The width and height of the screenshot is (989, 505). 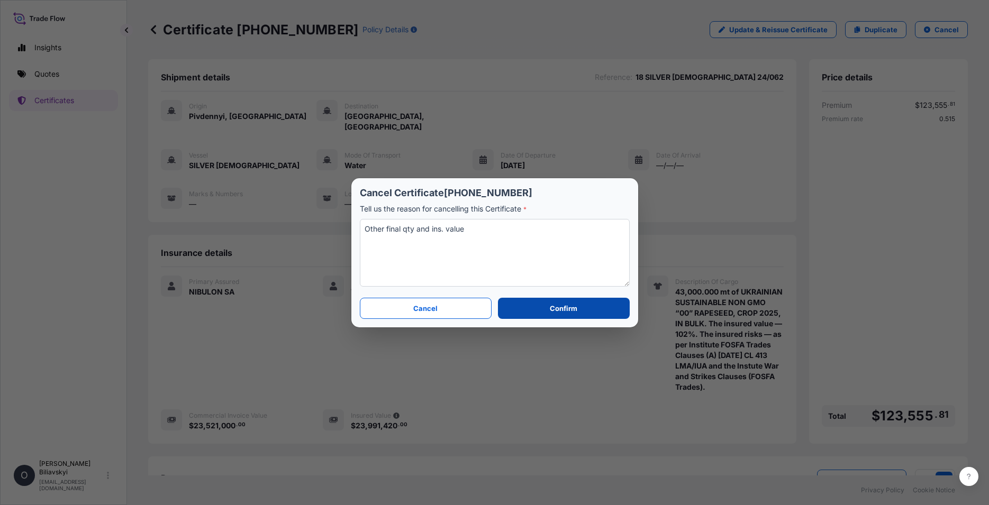 I want to click on p: Tell us the reason for cancelling this Certificate, so click(x=495, y=209).